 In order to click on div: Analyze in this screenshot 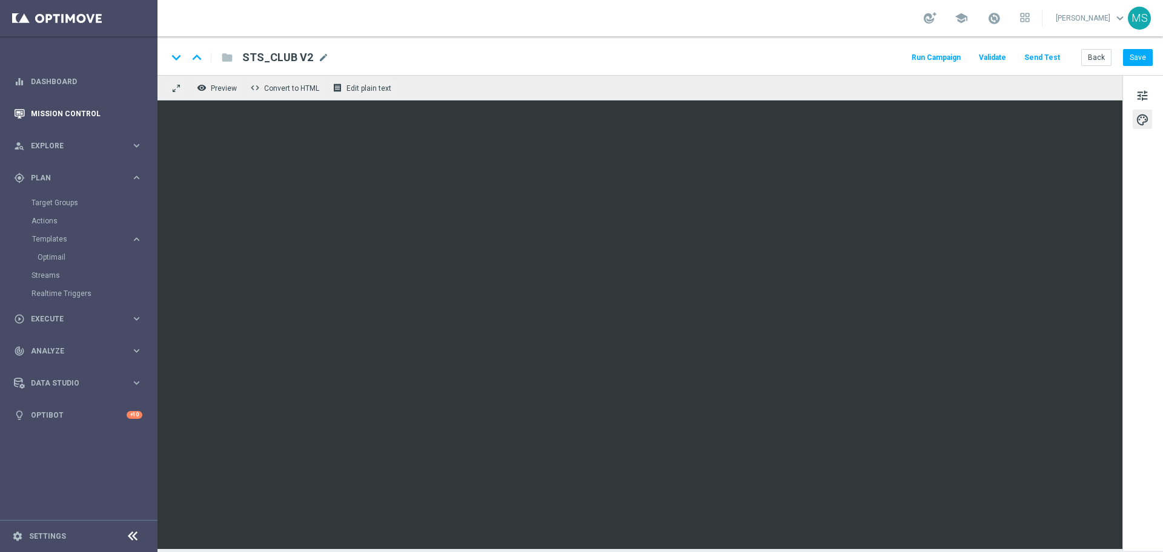, I will do `click(72, 351)`.